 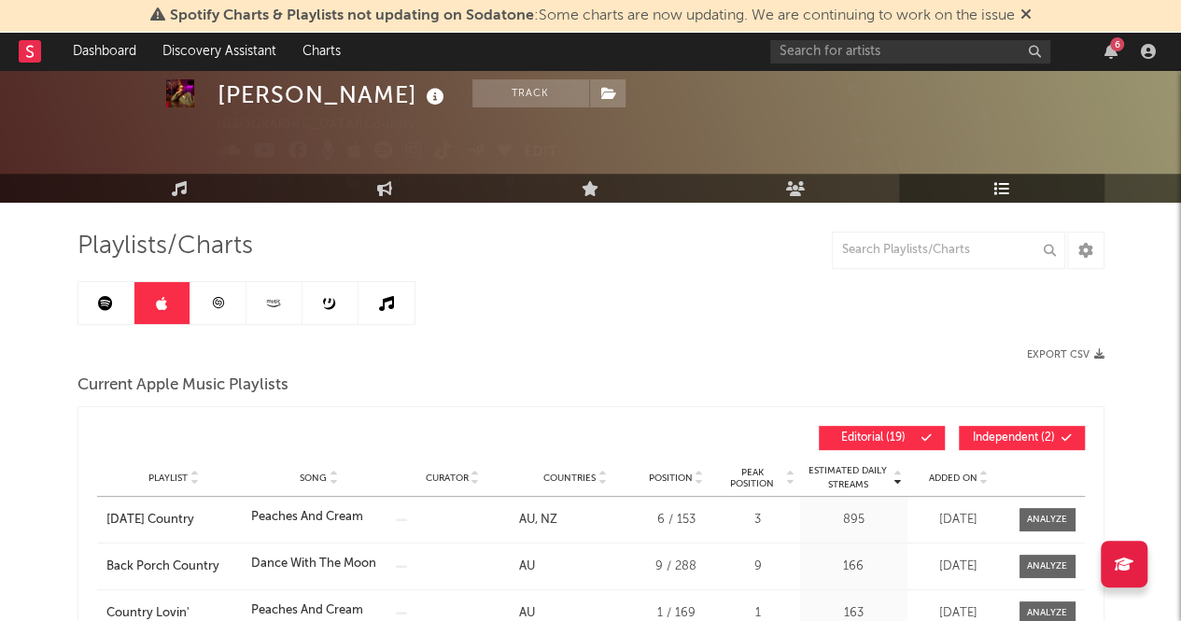 I want to click on div: 6, so click(x=1116, y=44).